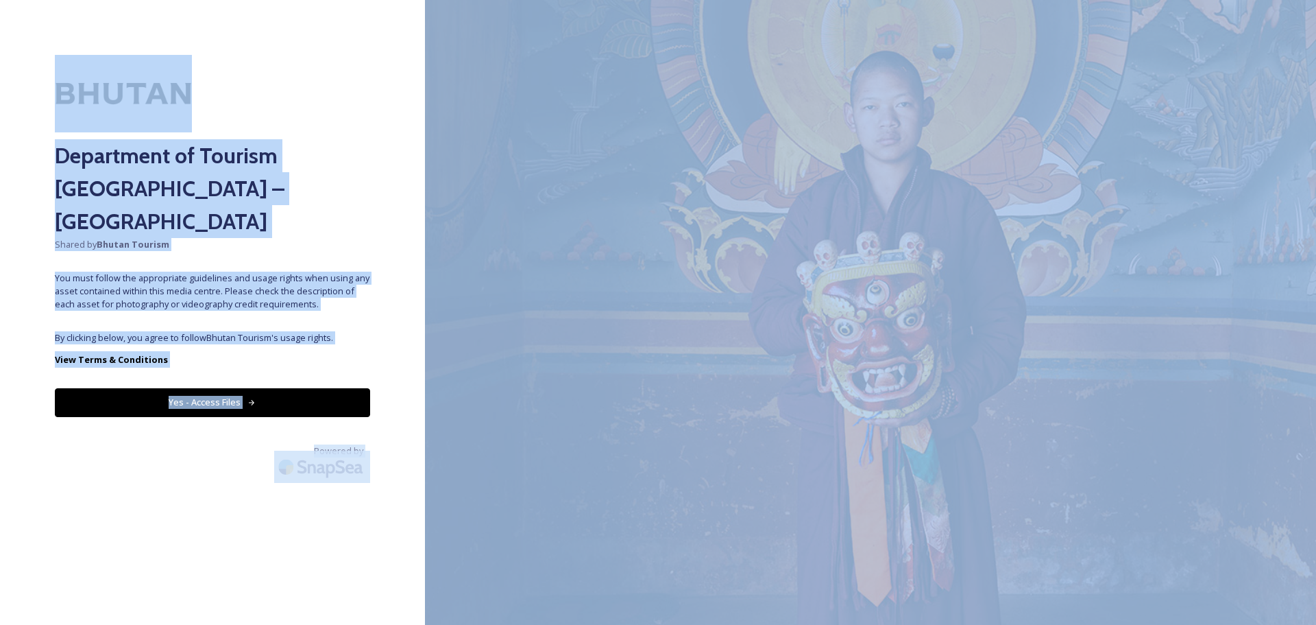 The width and height of the screenshot is (1316, 625). Describe the element at coordinates (213, 291) in the screenshot. I see `span: You must follow the appropriate guidelines and usage rights when using any asset contained within...` at that location.